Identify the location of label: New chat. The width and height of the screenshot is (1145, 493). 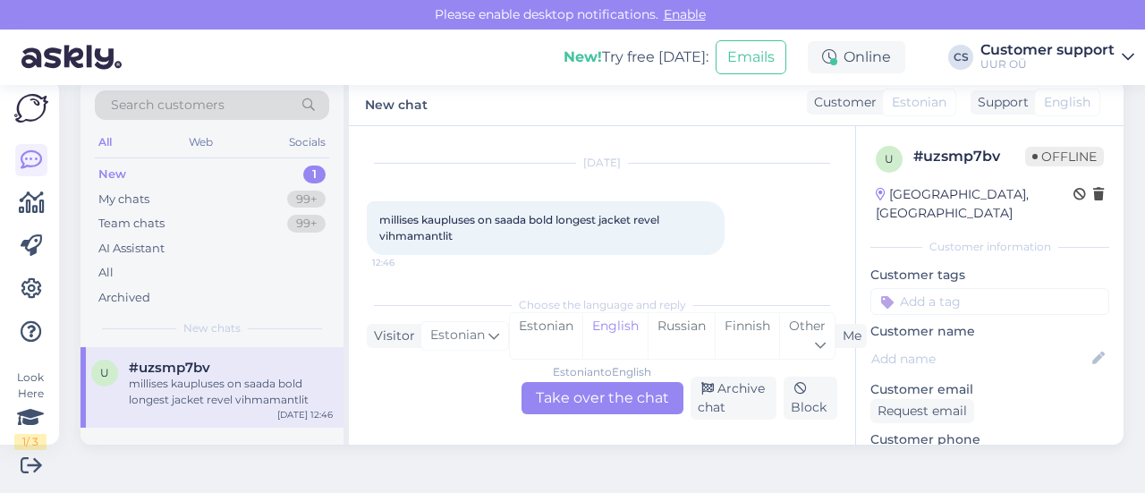
(396, 102).